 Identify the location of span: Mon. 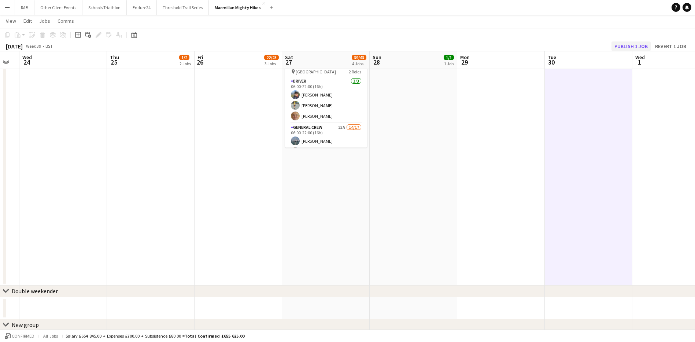
(465, 57).